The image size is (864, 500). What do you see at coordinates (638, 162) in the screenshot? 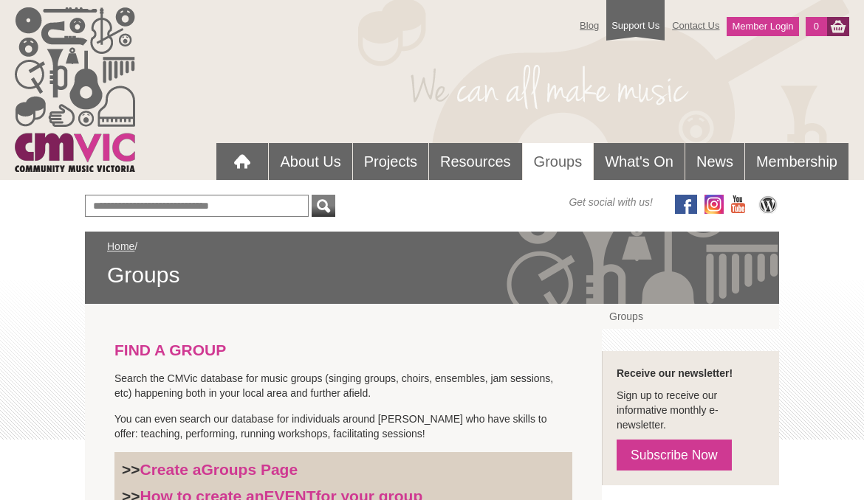
I see `a: What's On` at bounding box center [638, 162].